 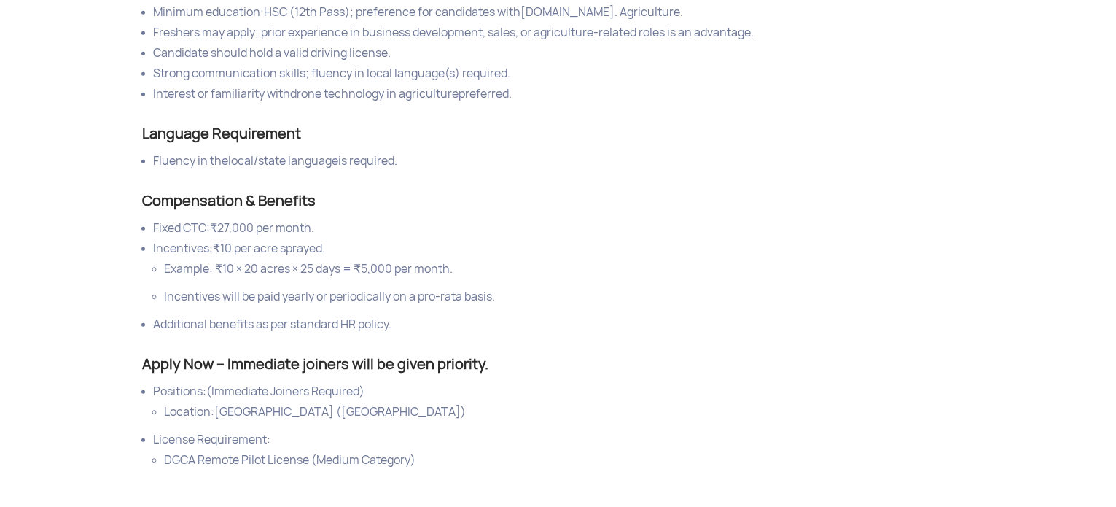 I want to click on div: Compensation & Benefits, so click(x=558, y=200).